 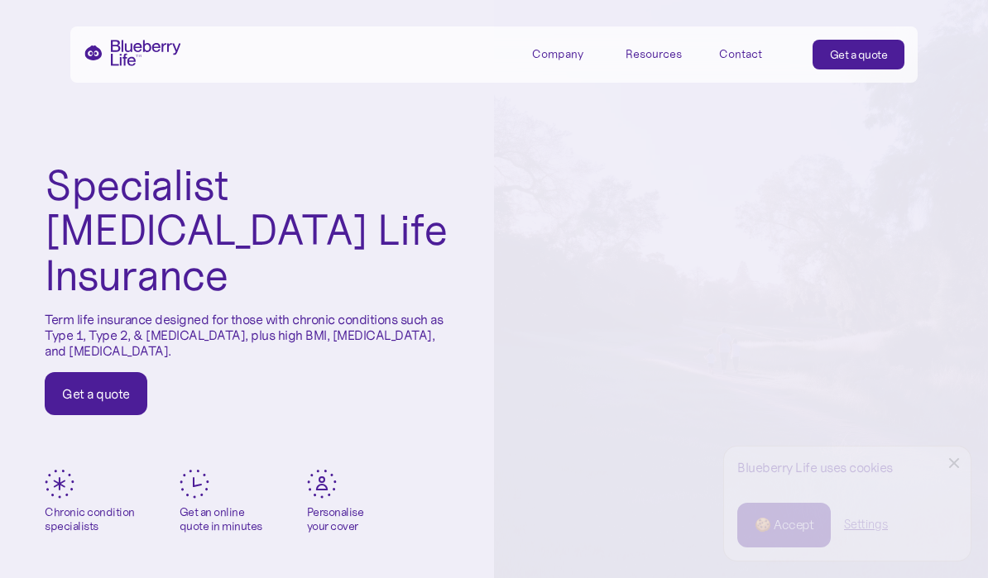 I want to click on div: Get an online quote in minutes, so click(x=221, y=520).